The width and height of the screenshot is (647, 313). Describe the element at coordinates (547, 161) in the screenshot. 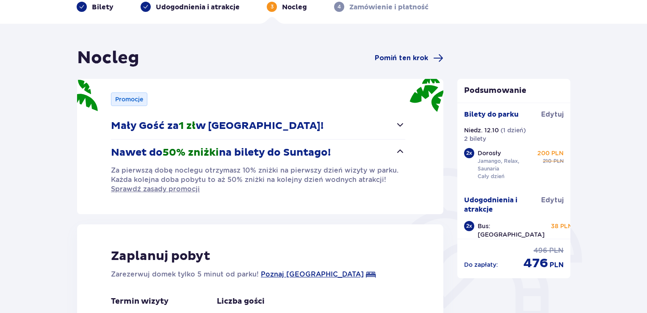

I see `span: 210` at that location.